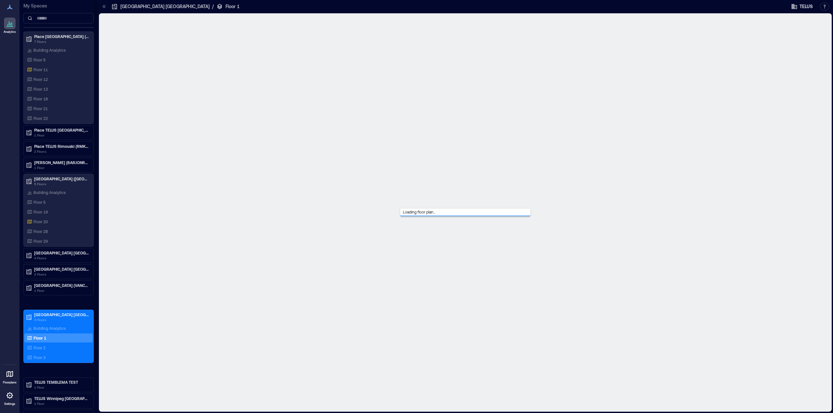 The image size is (833, 413). What do you see at coordinates (61, 383) in the screenshot?
I see `p: TELUS TEMBLEMA TEST` at bounding box center [61, 383].